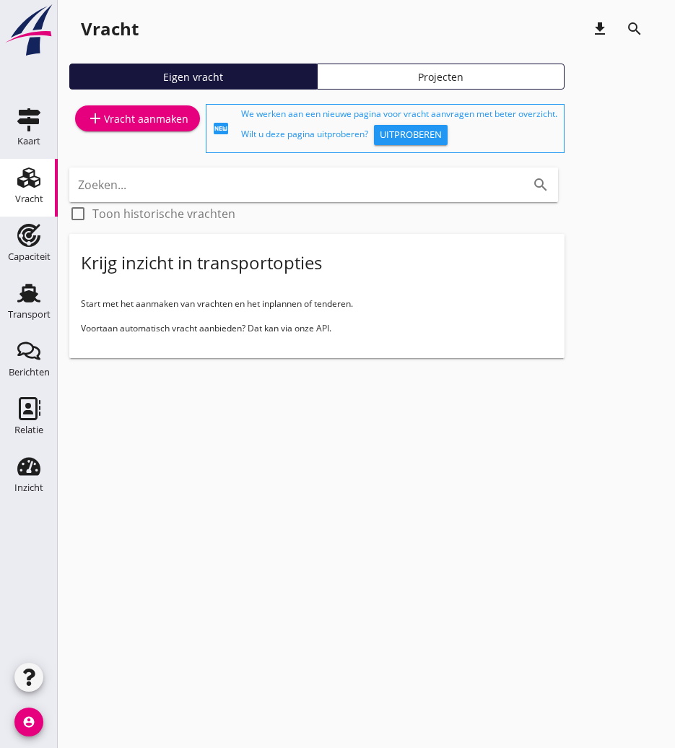 The height and width of the screenshot is (748, 675). Describe the element at coordinates (411, 135) in the screenshot. I see `div: Uitproberen` at that location.